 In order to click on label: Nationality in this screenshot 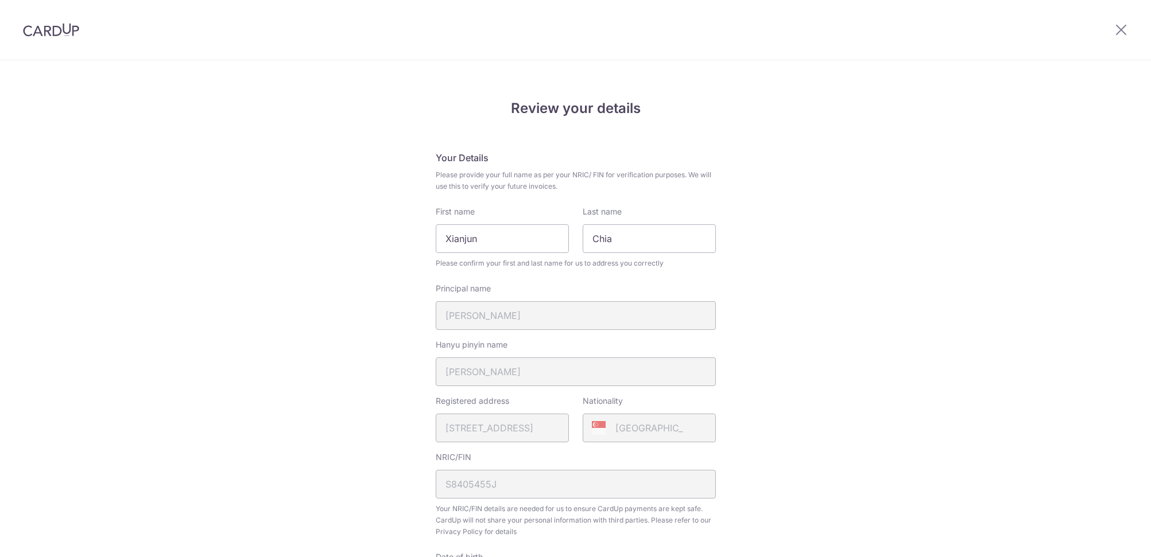, I will do `click(603, 401)`.